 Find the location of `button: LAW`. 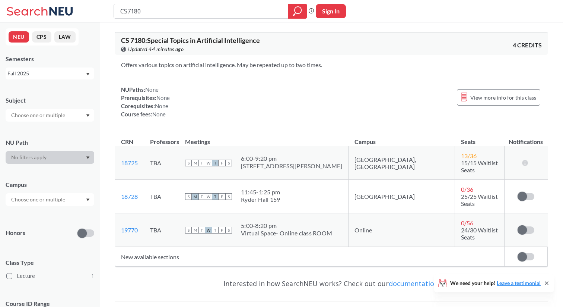

button: LAW is located at coordinates (65, 37).